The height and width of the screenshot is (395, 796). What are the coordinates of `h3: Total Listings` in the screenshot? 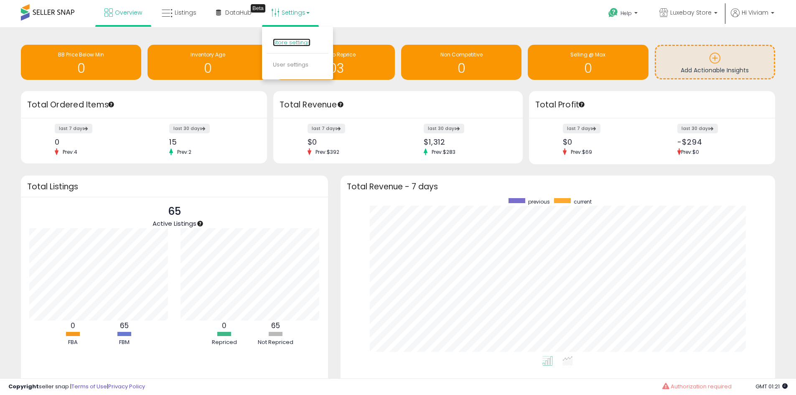 It's located at (174, 186).